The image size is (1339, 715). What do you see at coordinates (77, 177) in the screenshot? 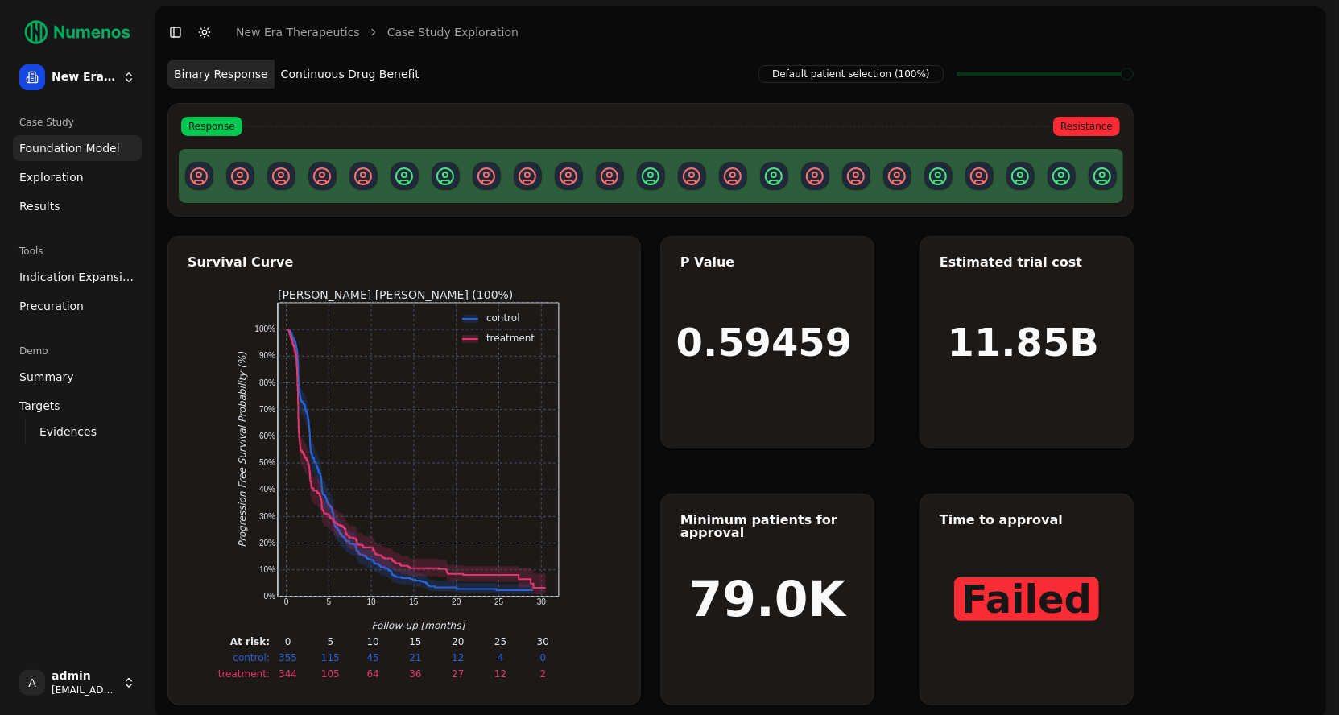
I see `a: Exploration` at bounding box center [77, 177].